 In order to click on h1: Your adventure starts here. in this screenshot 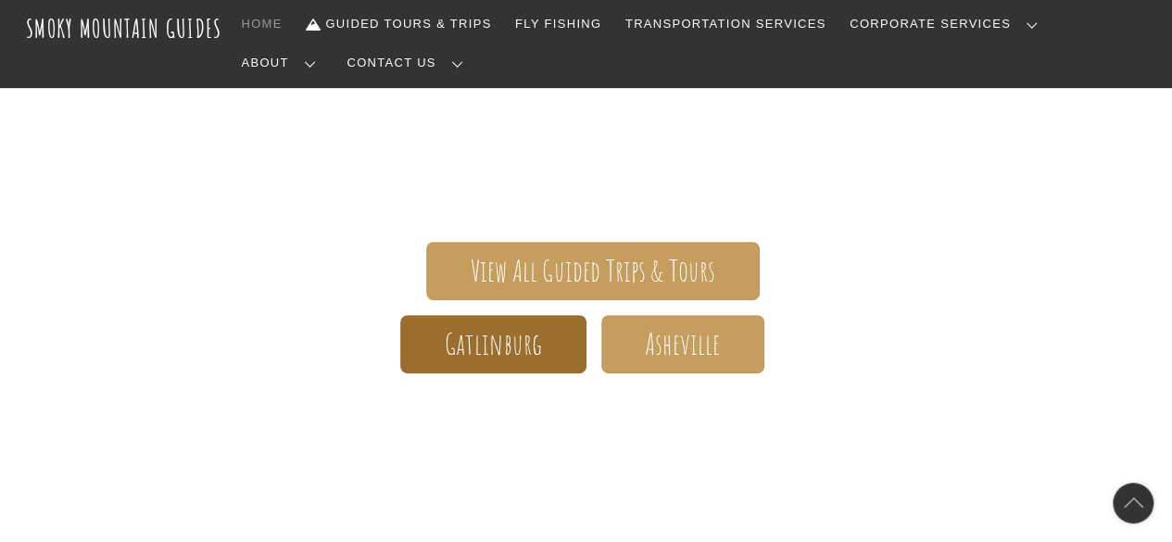, I will do `click(587, 425)`.